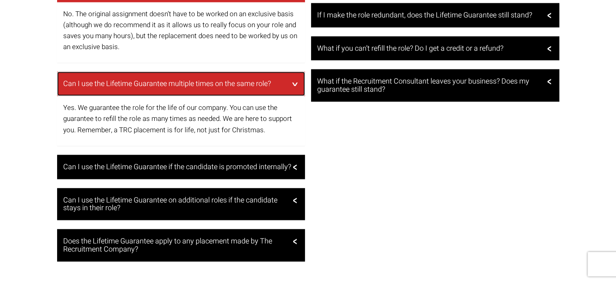 Image resolution: width=616 pixels, height=282 pixels. Describe the element at coordinates (435, 86) in the screenshot. I see `a: What if the Recruitment Consultant leaves your business? Does my guarantee still stand?` at that location.